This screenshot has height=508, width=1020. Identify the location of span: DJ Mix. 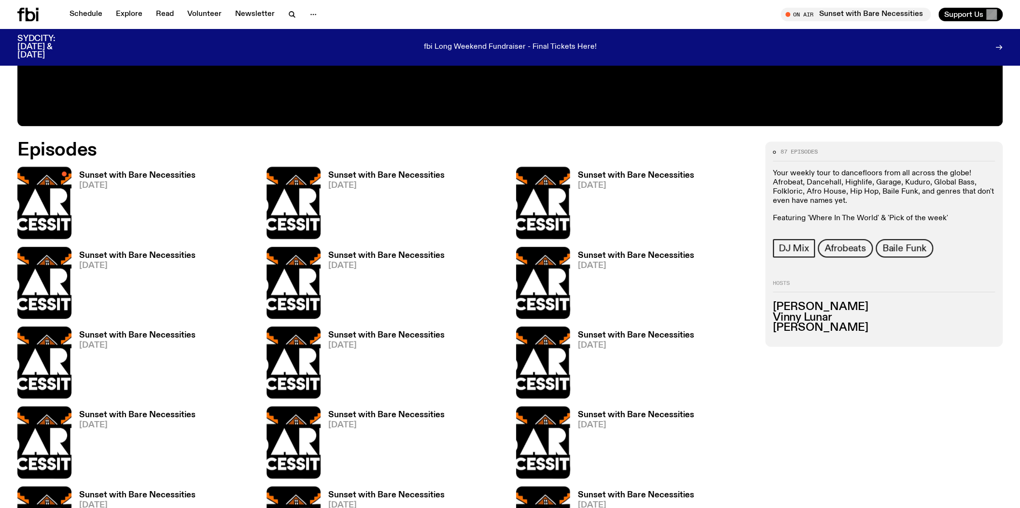
(794, 248).